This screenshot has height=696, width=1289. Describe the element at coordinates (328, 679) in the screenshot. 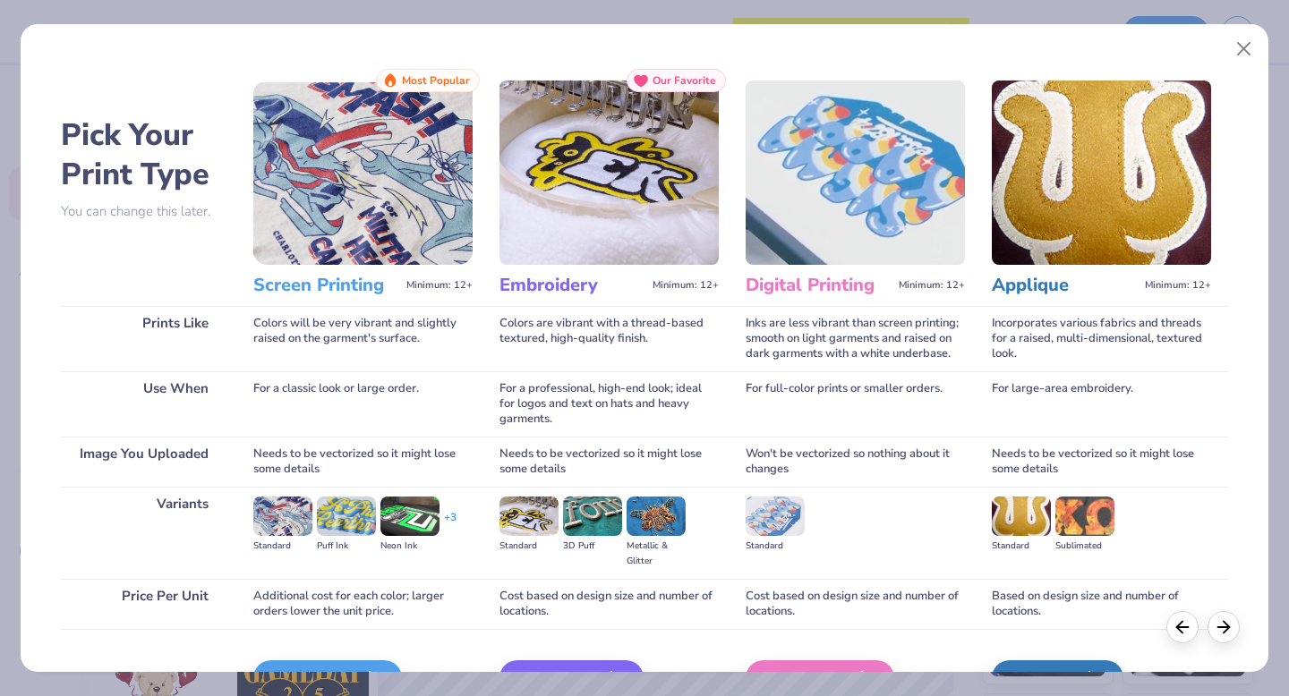

I see `div: Screen Print` at that location.